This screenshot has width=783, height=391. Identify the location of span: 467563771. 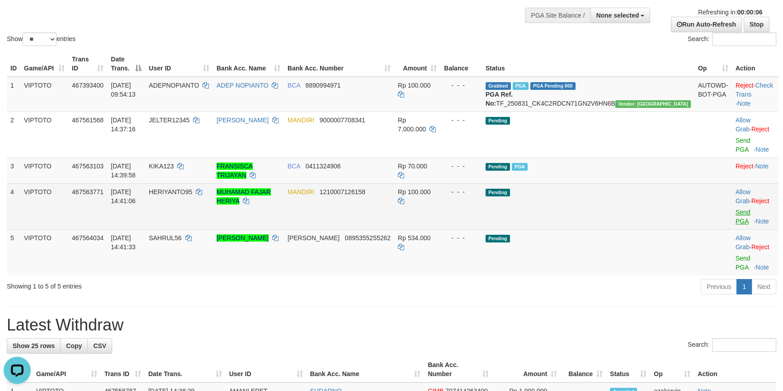
(88, 192).